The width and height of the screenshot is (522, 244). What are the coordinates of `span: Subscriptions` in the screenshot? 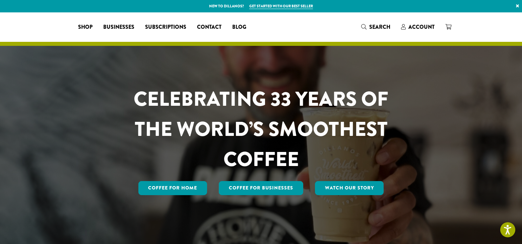 It's located at (166, 27).